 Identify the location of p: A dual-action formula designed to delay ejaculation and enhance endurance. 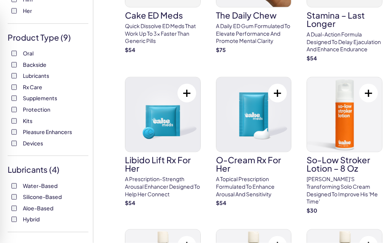
(344, 42).